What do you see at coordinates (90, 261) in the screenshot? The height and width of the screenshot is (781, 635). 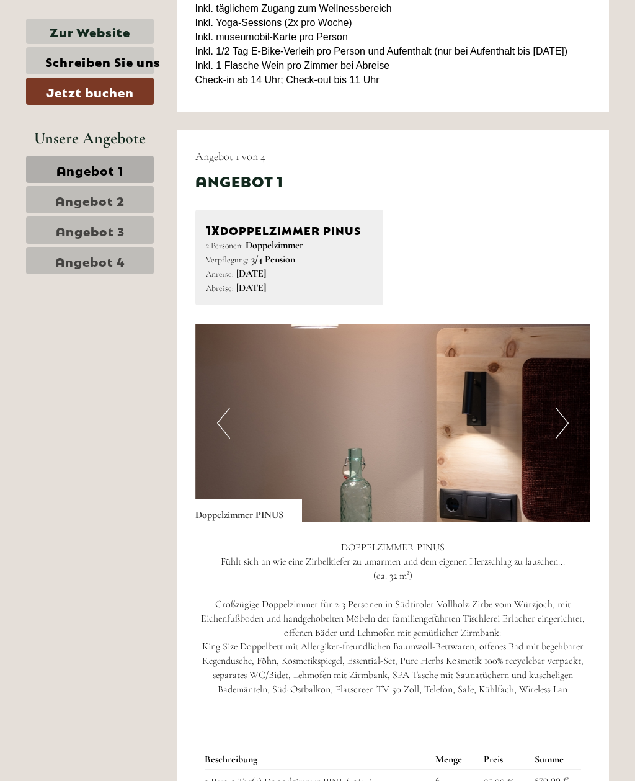 I see `span: Angebot 4` at bounding box center [90, 261].